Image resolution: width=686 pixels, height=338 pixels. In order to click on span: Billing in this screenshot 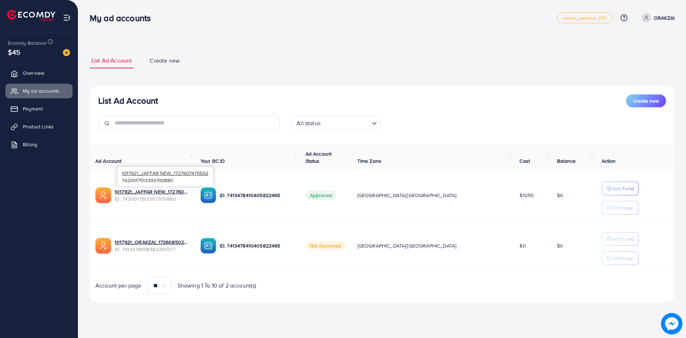, I will do `click(30, 144)`.